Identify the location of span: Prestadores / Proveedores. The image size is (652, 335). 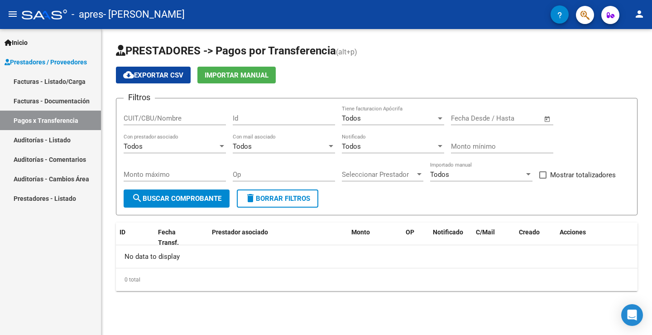
(46, 62).